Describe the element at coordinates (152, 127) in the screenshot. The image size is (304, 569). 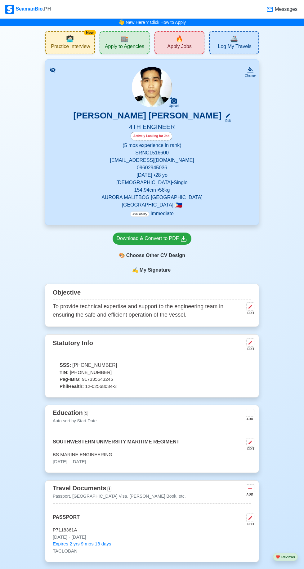
I see `h5: 4TH ENGINEER` at that location.